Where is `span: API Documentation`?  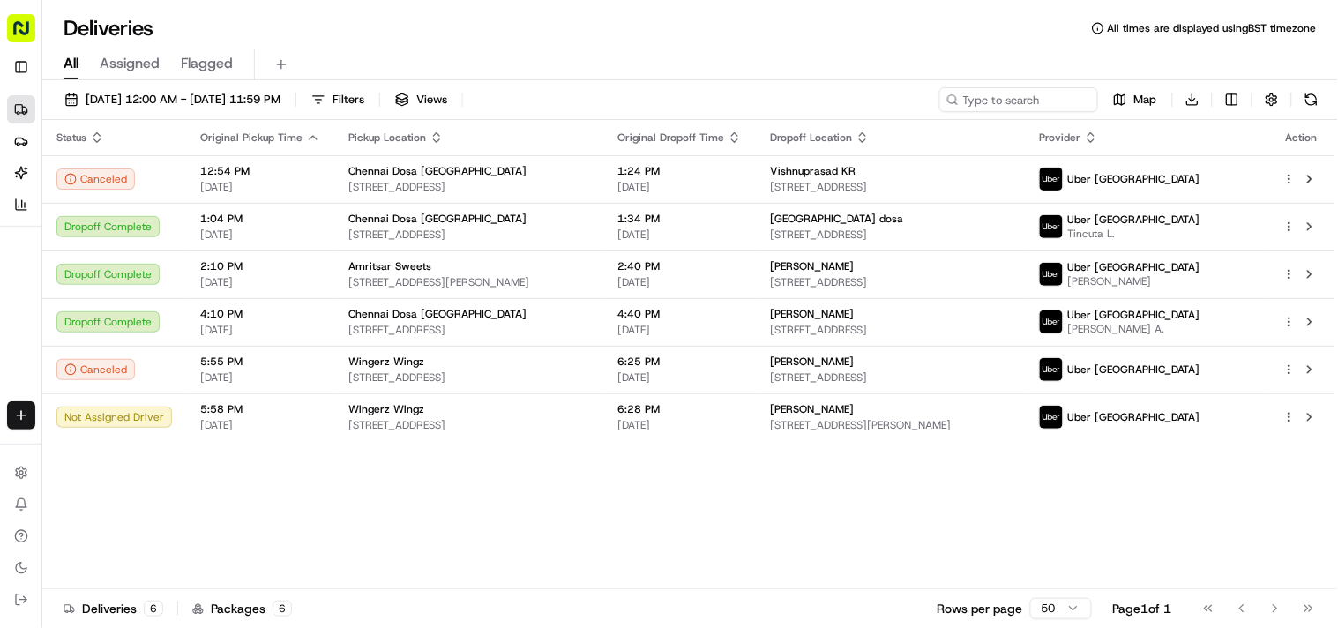
span: API Documentation is located at coordinates (225, 403).